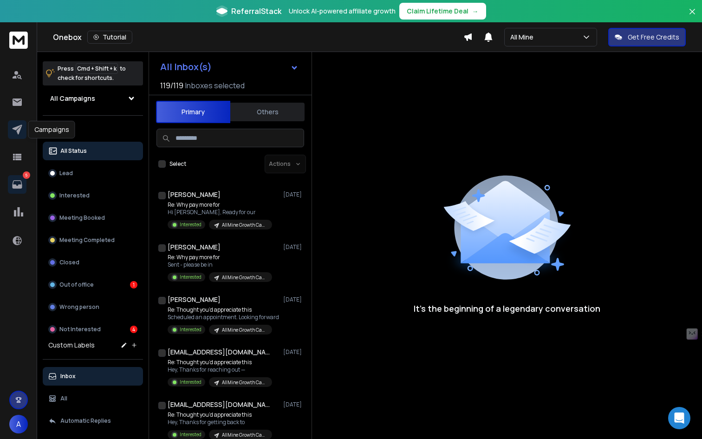  I want to click on p: All Mine, so click(524, 37).